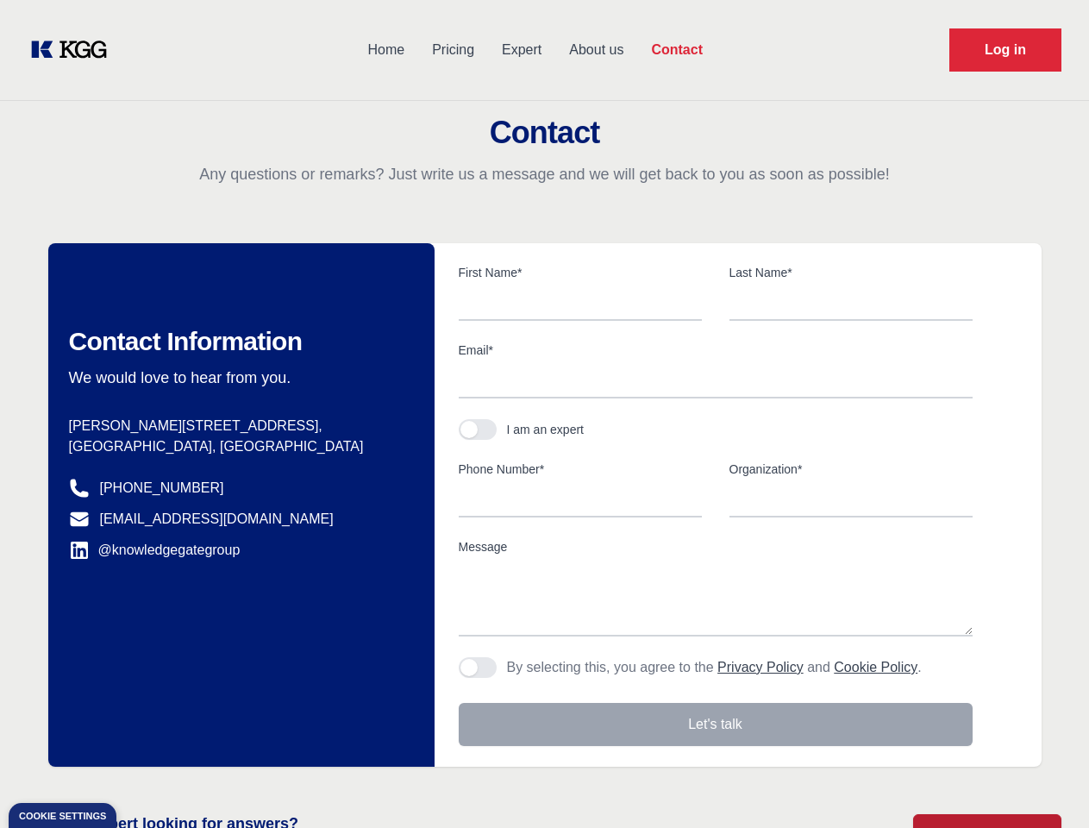  Describe the element at coordinates (238, 378) in the screenshot. I see `p: We would love to hear from you.` at that location.